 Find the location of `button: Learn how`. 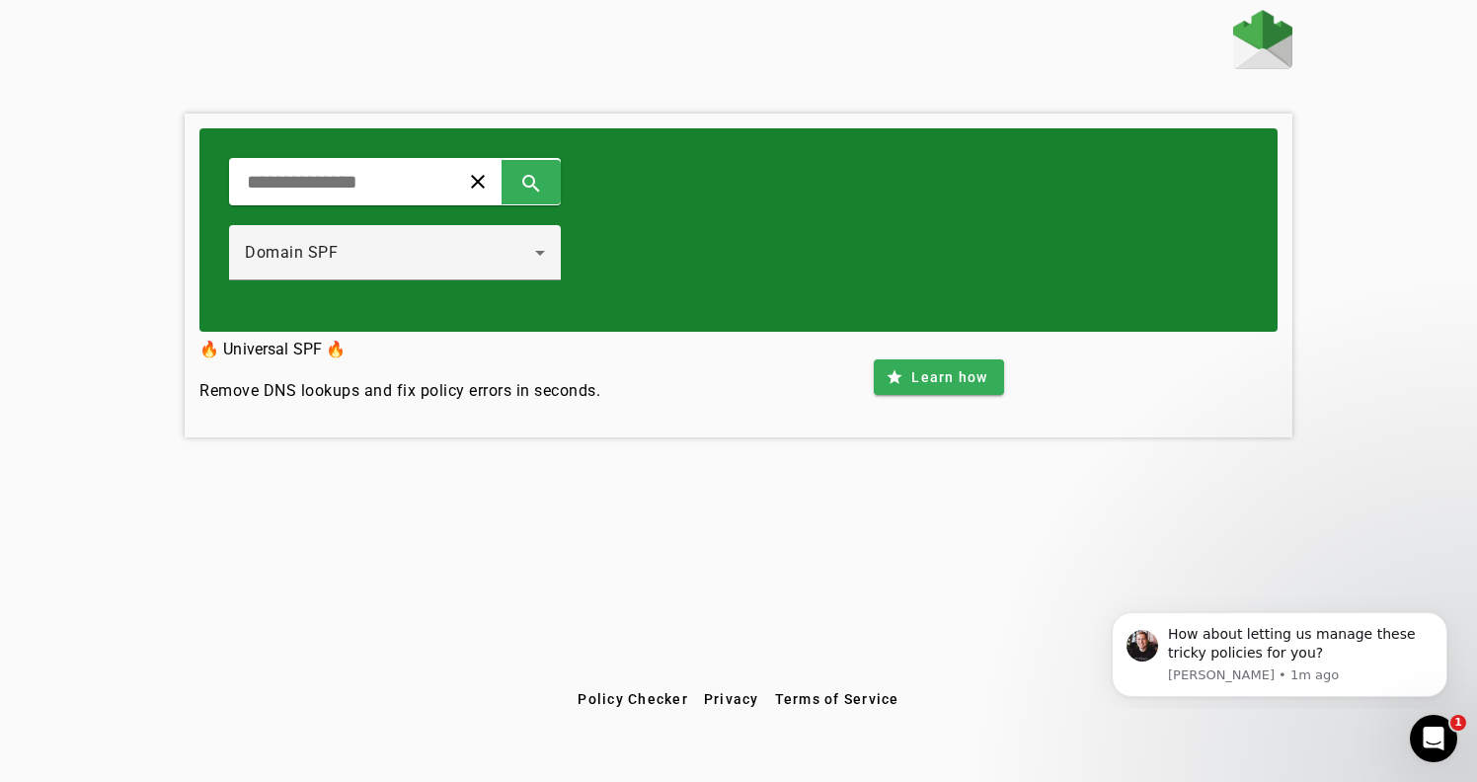

button: Learn how is located at coordinates (938, 377).